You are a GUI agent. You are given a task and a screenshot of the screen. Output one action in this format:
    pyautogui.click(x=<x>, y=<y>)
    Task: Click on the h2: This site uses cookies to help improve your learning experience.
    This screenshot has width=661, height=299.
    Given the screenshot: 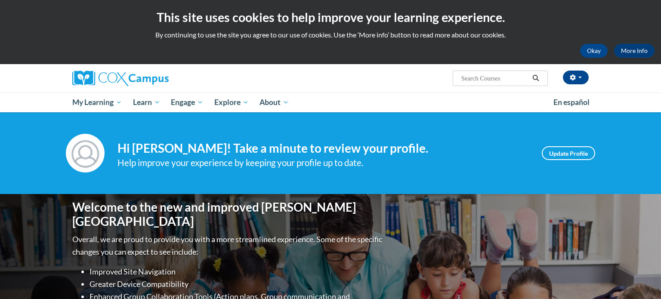 What is the action you would take?
    pyautogui.click(x=331, y=17)
    